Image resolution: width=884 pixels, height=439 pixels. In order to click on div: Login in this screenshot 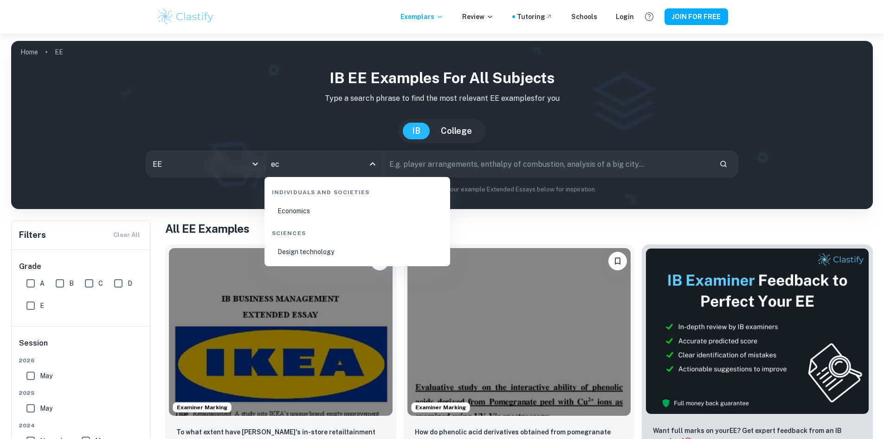, I will do `click(625, 17)`.